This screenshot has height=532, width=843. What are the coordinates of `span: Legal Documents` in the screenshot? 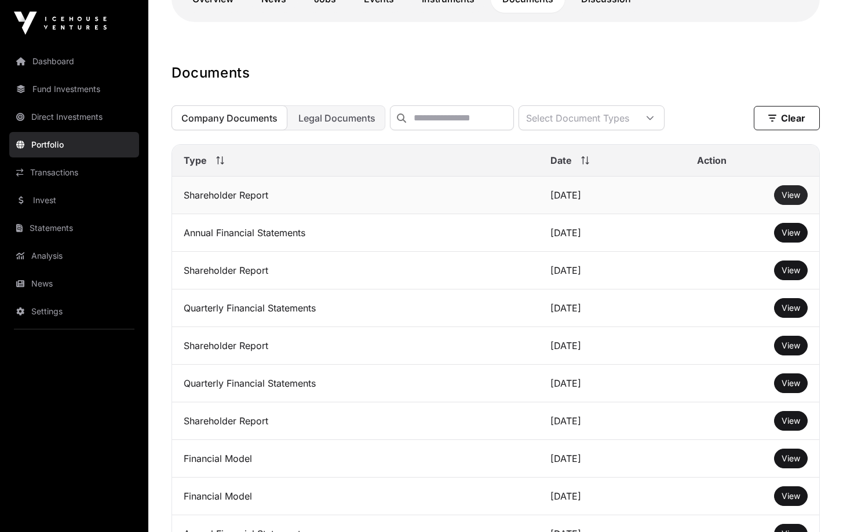 It's located at (337, 118).